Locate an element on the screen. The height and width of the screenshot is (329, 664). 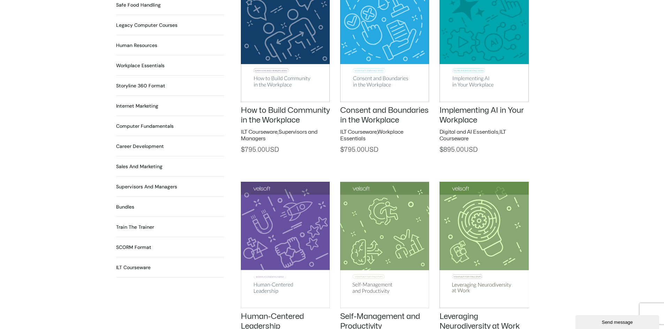
a: Visit product category Storyline 360 Format is located at coordinates (140, 86).